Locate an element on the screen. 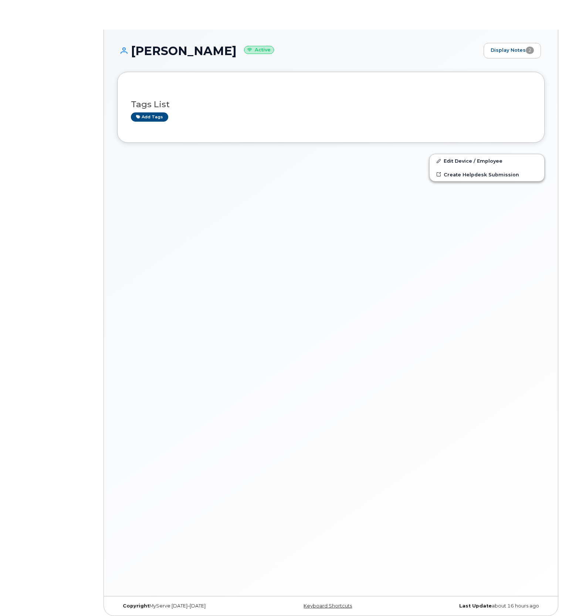  a: Keyboard Shortcuts is located at coordinates (328, 606).